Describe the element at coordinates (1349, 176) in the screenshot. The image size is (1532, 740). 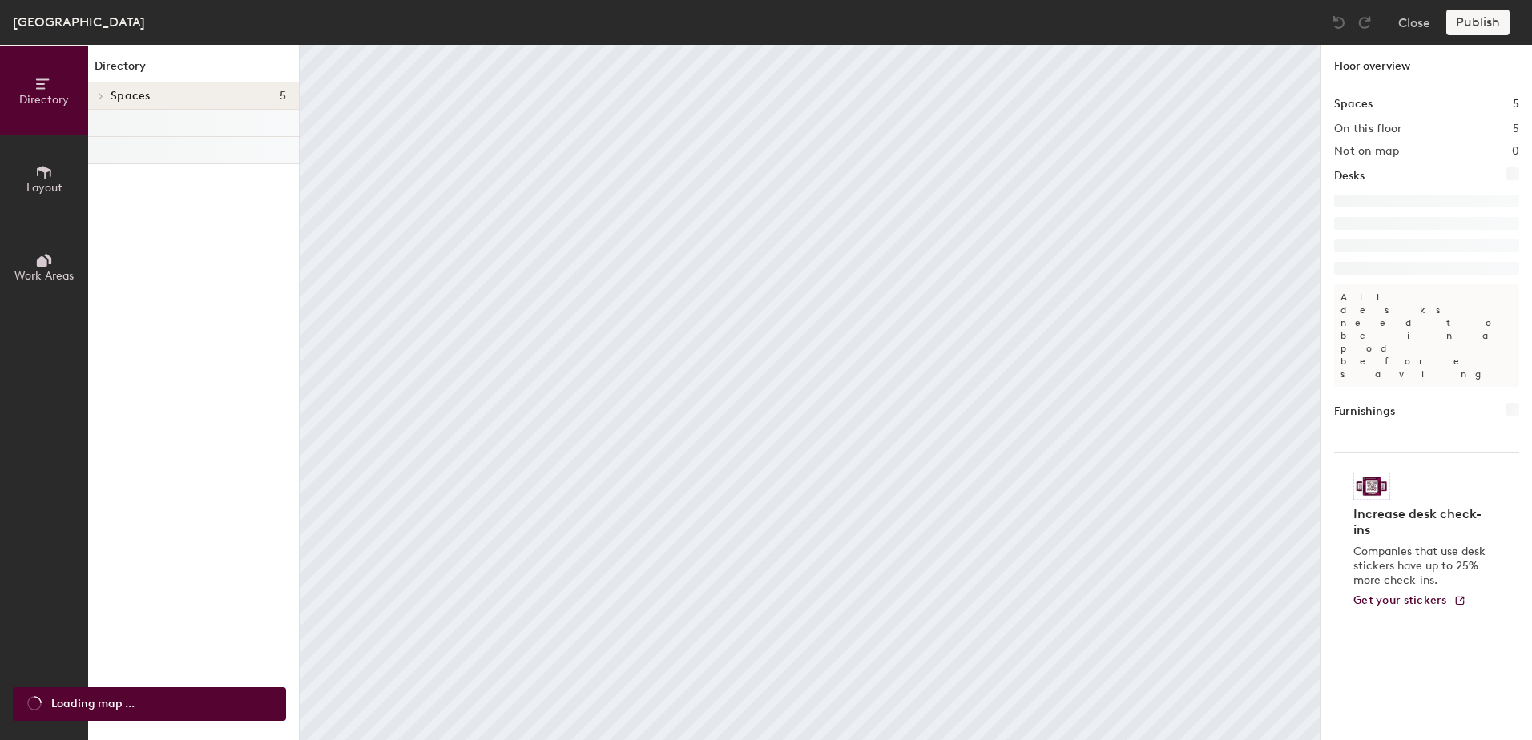
I see `h1: Desks` at that location.